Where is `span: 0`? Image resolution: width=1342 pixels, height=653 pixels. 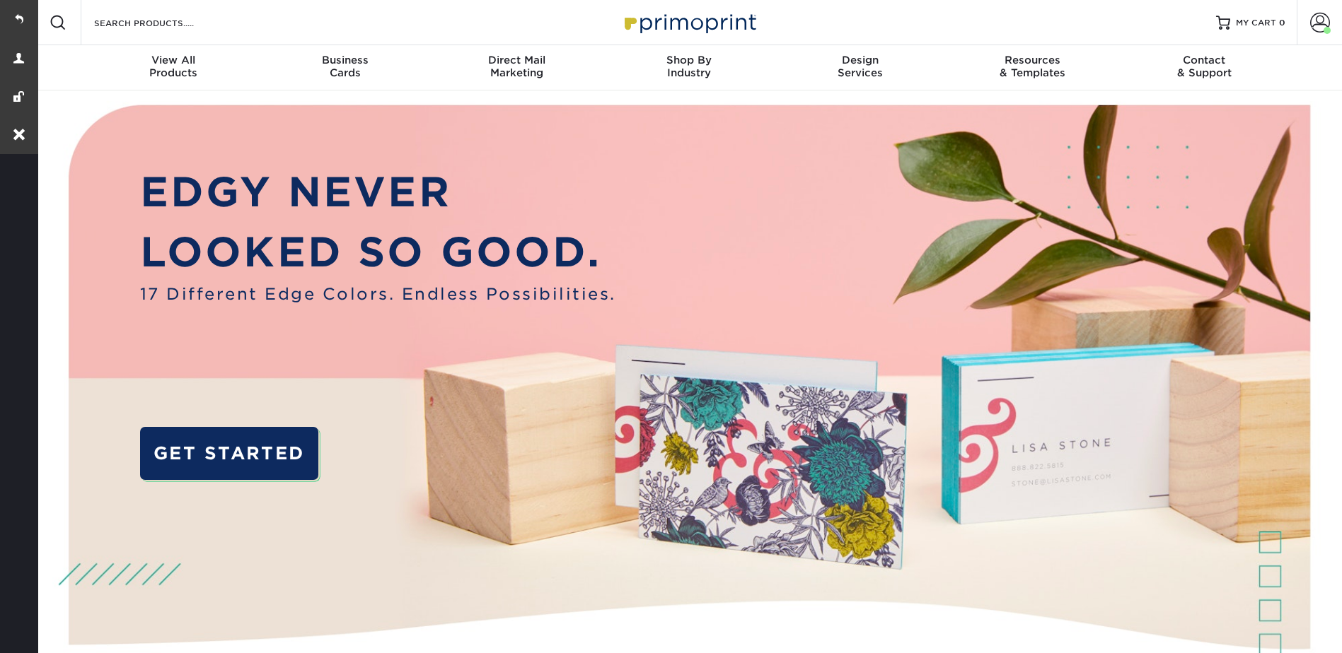 span: 0 is located at coordinates (1281, 23).